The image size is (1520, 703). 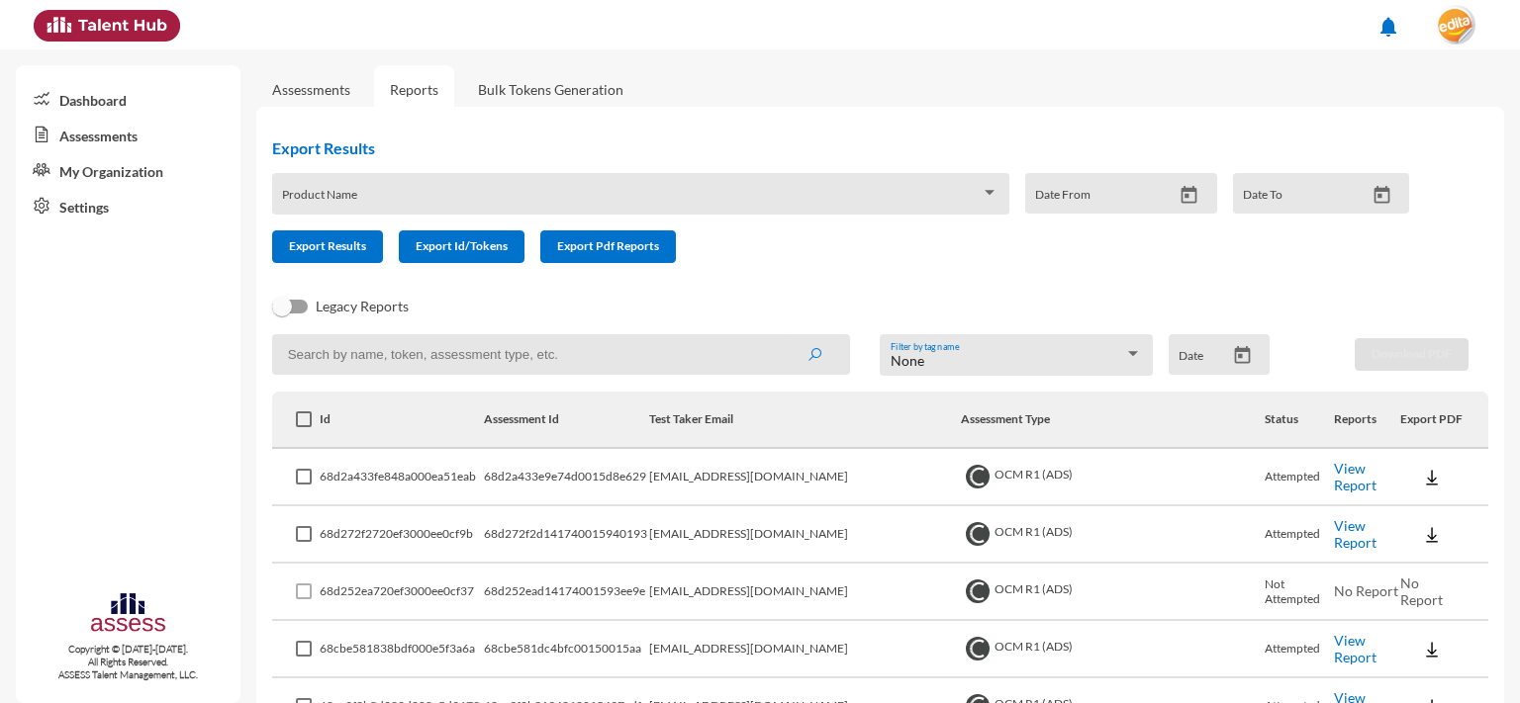 What do you see at coordinates (1388, 27) in the screenshot?
I see `mat-icon: notifications` at bounding box center [1388, 27].